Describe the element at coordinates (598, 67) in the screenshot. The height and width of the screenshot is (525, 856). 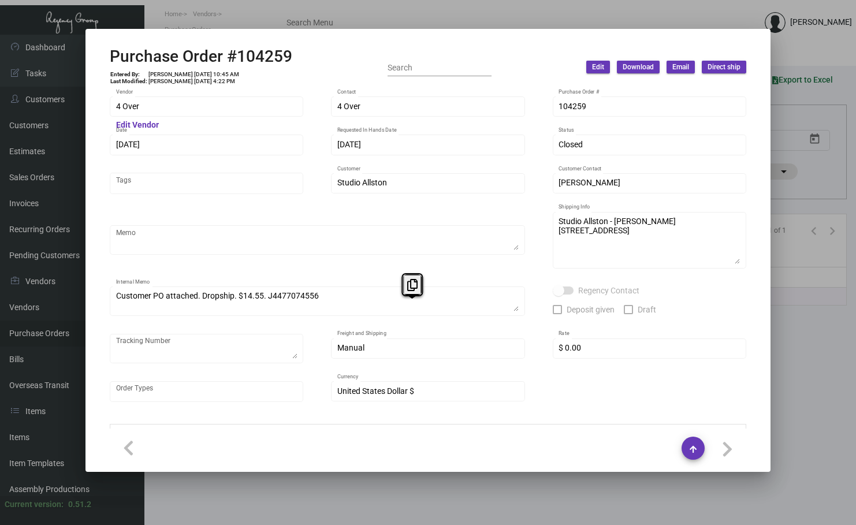
I see `button: Edit` at that location.